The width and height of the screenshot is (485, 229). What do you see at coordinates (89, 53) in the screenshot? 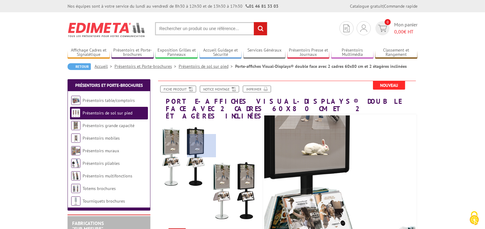
I see `a: Affichage Cadres et Signalétique` at bounding box center [89, 53].